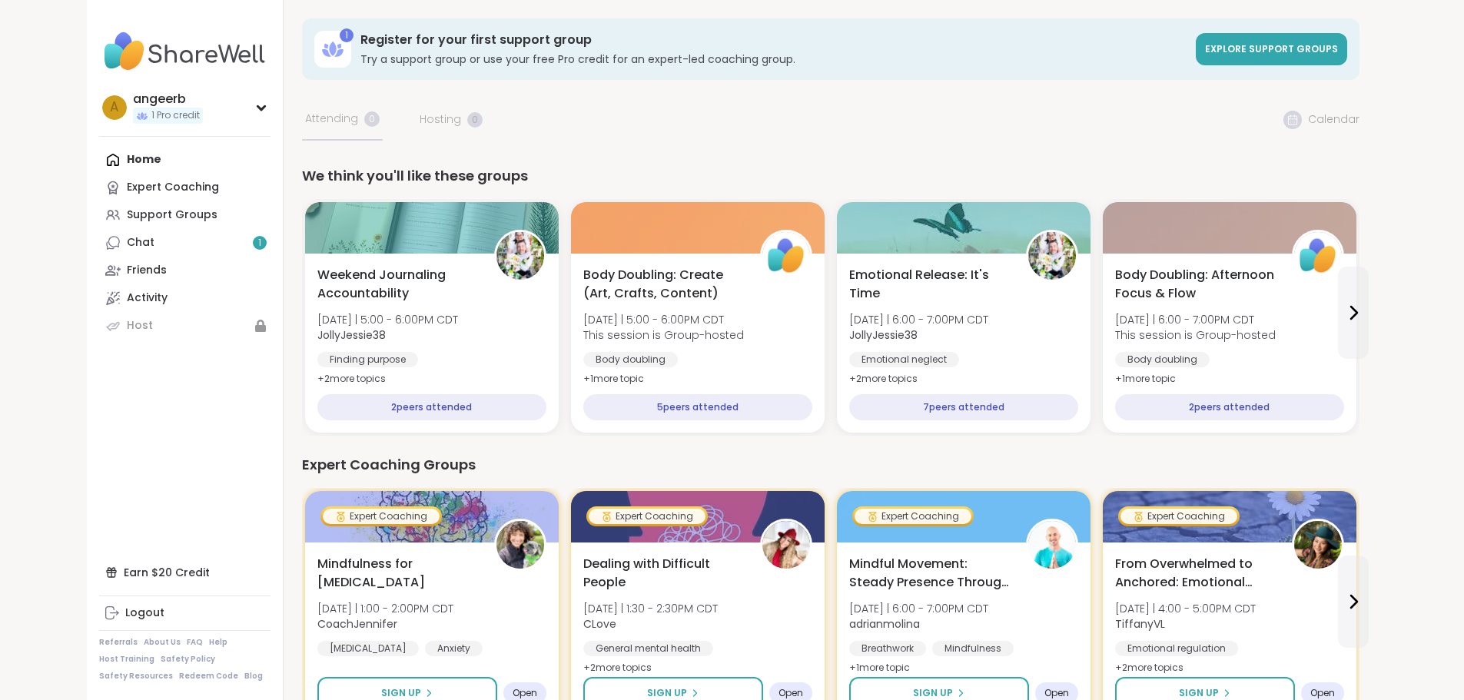 This screenshot has width=1464, height=700. Describe the element at coordinates (184, 573) in the screenshot. I see `div: Earn $20 Credit` at that location.